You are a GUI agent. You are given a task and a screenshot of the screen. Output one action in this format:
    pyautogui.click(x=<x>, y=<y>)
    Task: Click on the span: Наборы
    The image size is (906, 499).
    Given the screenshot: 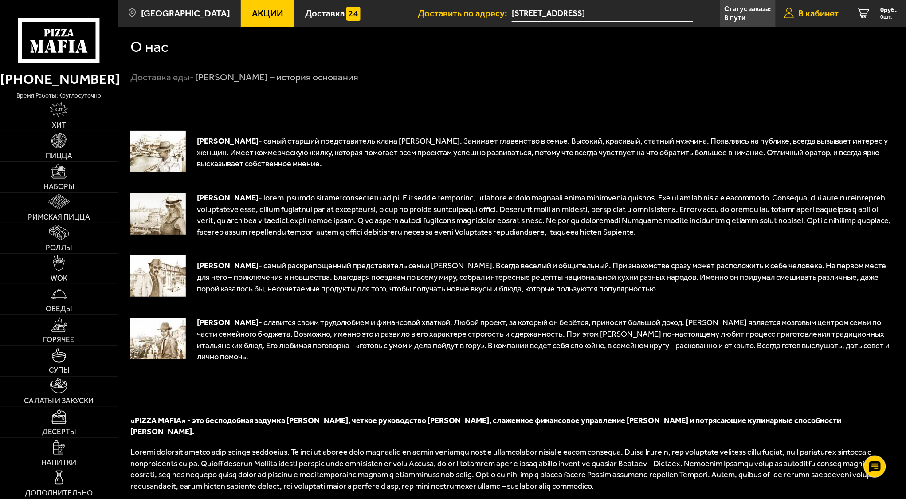 What is the action you would take?
    pyautogui.click(x=59, y=186)
    